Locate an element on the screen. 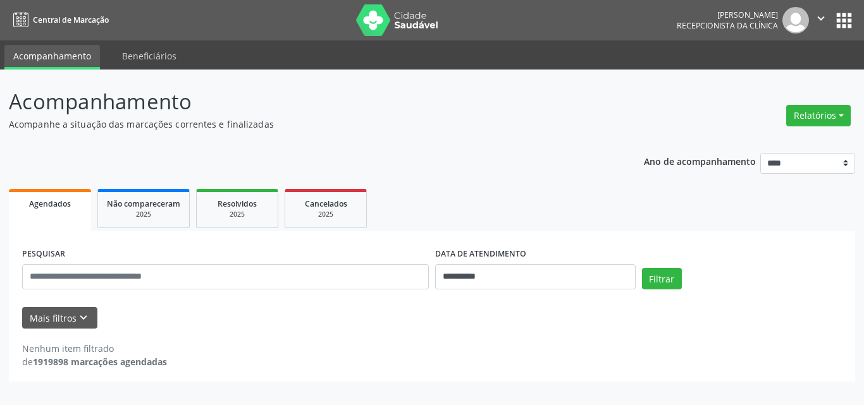 The width and height of the screenshot is (864, 405). p: Acompanhe a situação das marcações correntes e finalizadas is located at coordinates (305, 124).